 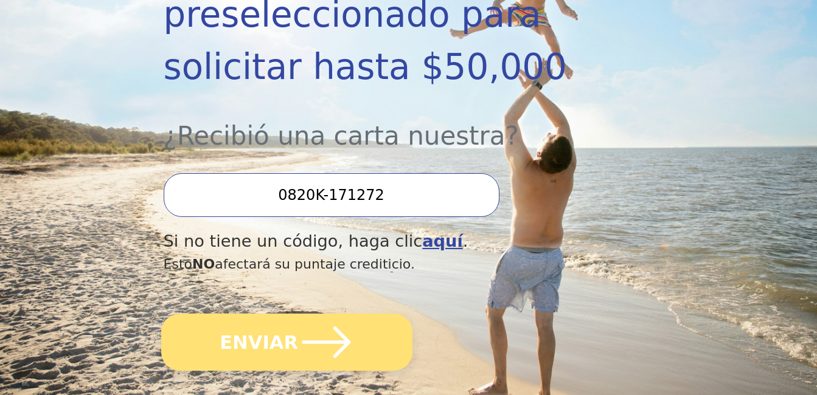 I want to click on a: aquí, so click(x=442, y=241).